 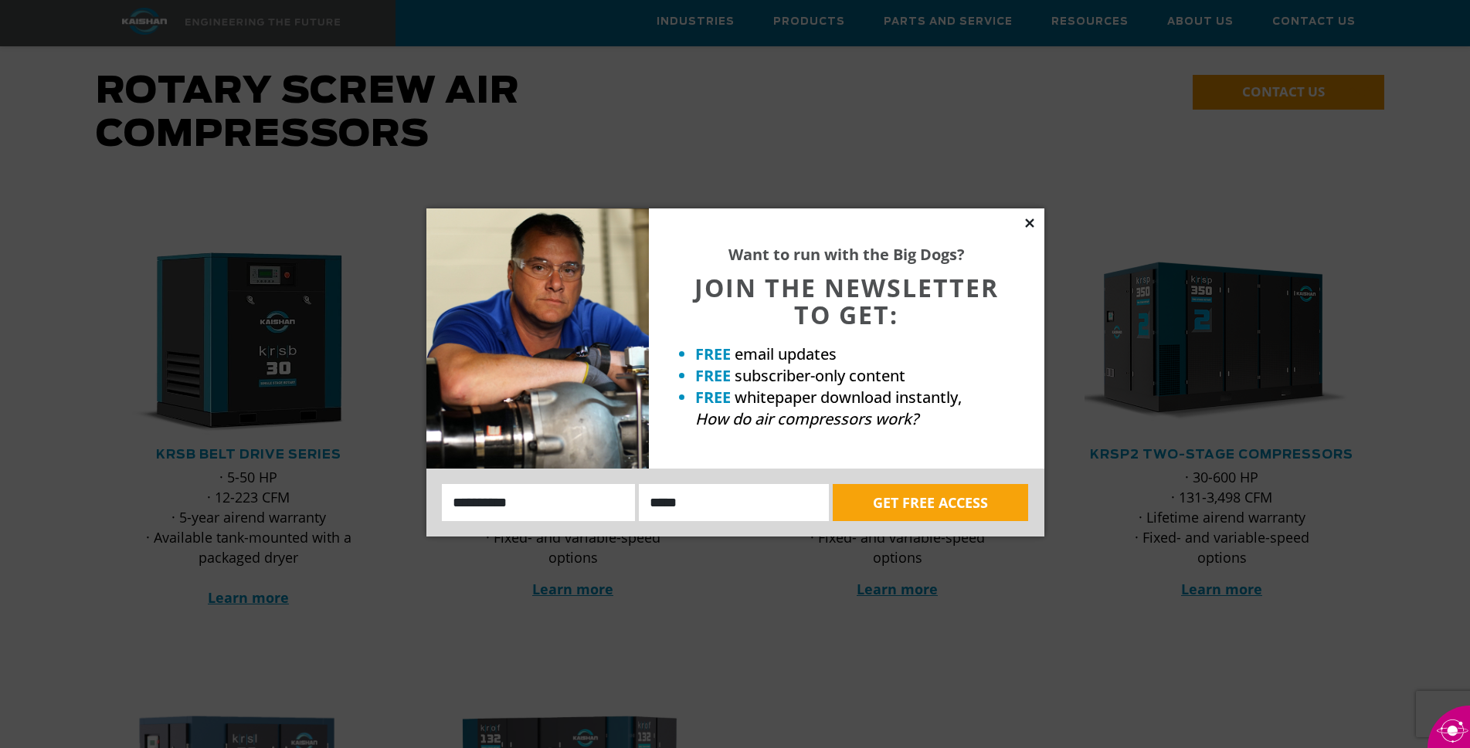 I want to click on input: Email, so click(x=734, y=503).